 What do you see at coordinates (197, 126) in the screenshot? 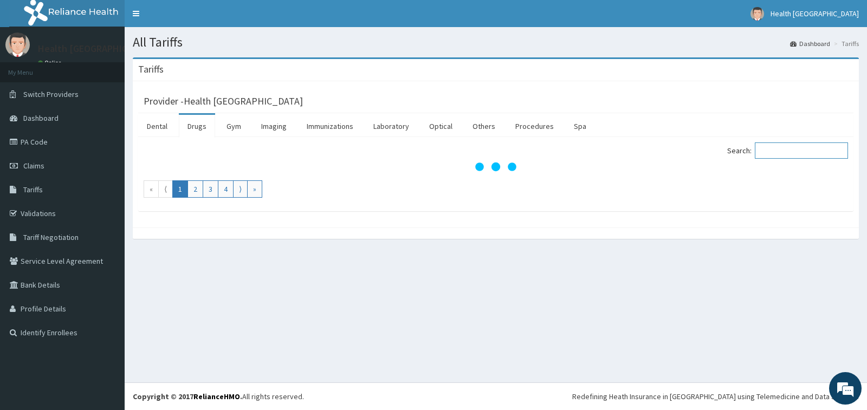
I see `a: Drugs` at bounding box center [197, 126].